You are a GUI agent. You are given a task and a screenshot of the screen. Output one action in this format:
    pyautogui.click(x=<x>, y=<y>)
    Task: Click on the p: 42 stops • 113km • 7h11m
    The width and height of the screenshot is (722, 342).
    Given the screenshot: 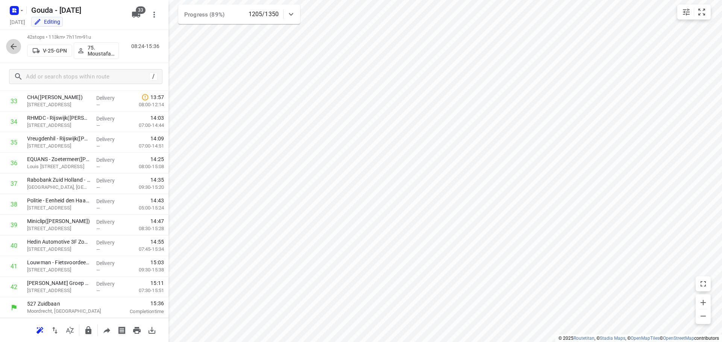 What is the action you would take?
    pyautogui.click(x=73, y=37)
    